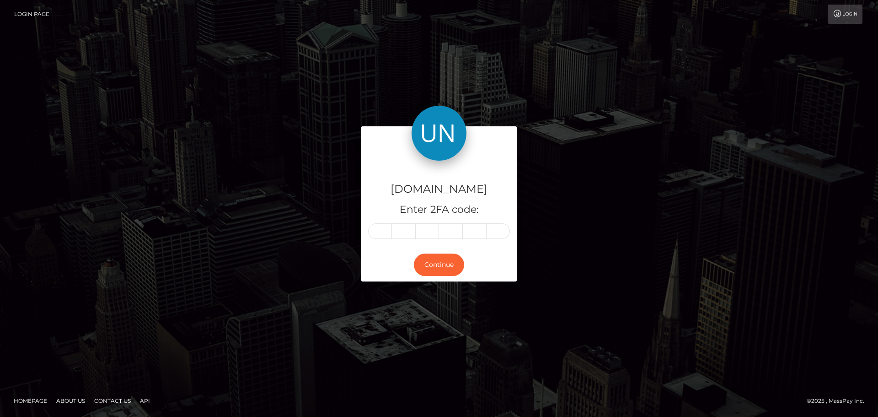 The image size is (878, 417). I want to click on a: About Us, so click(70, 400).